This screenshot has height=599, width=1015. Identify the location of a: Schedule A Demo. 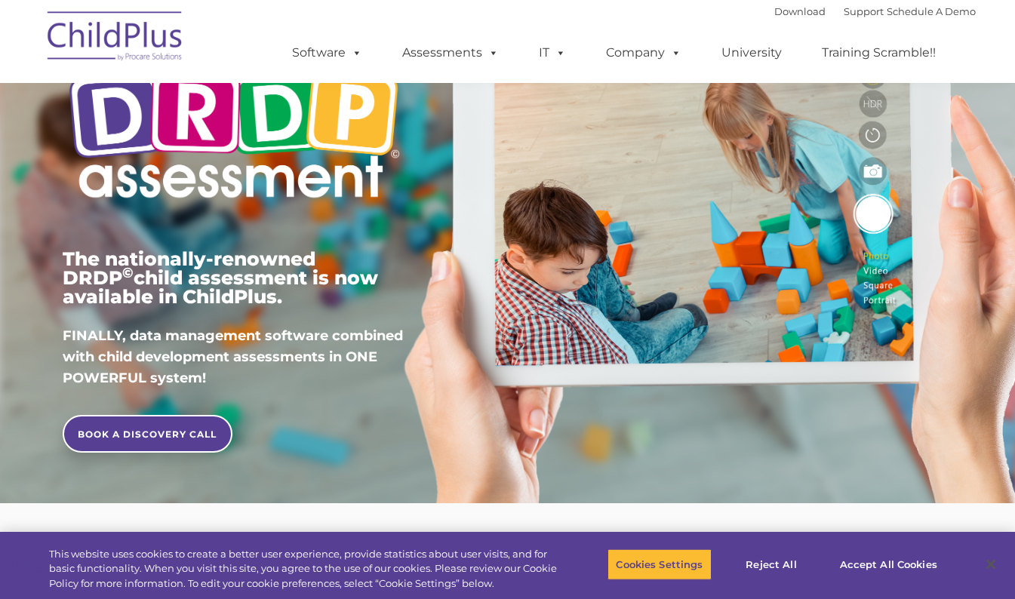
(932, 11).